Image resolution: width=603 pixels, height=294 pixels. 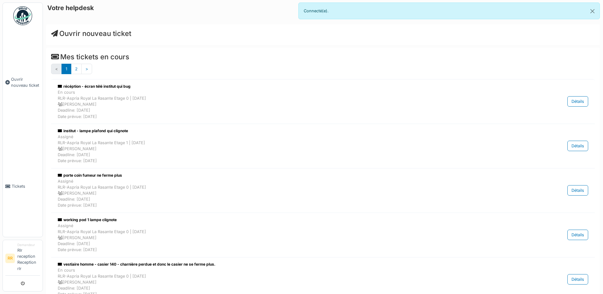 I want to click on a: Suivant, so click(x=87, y=69).